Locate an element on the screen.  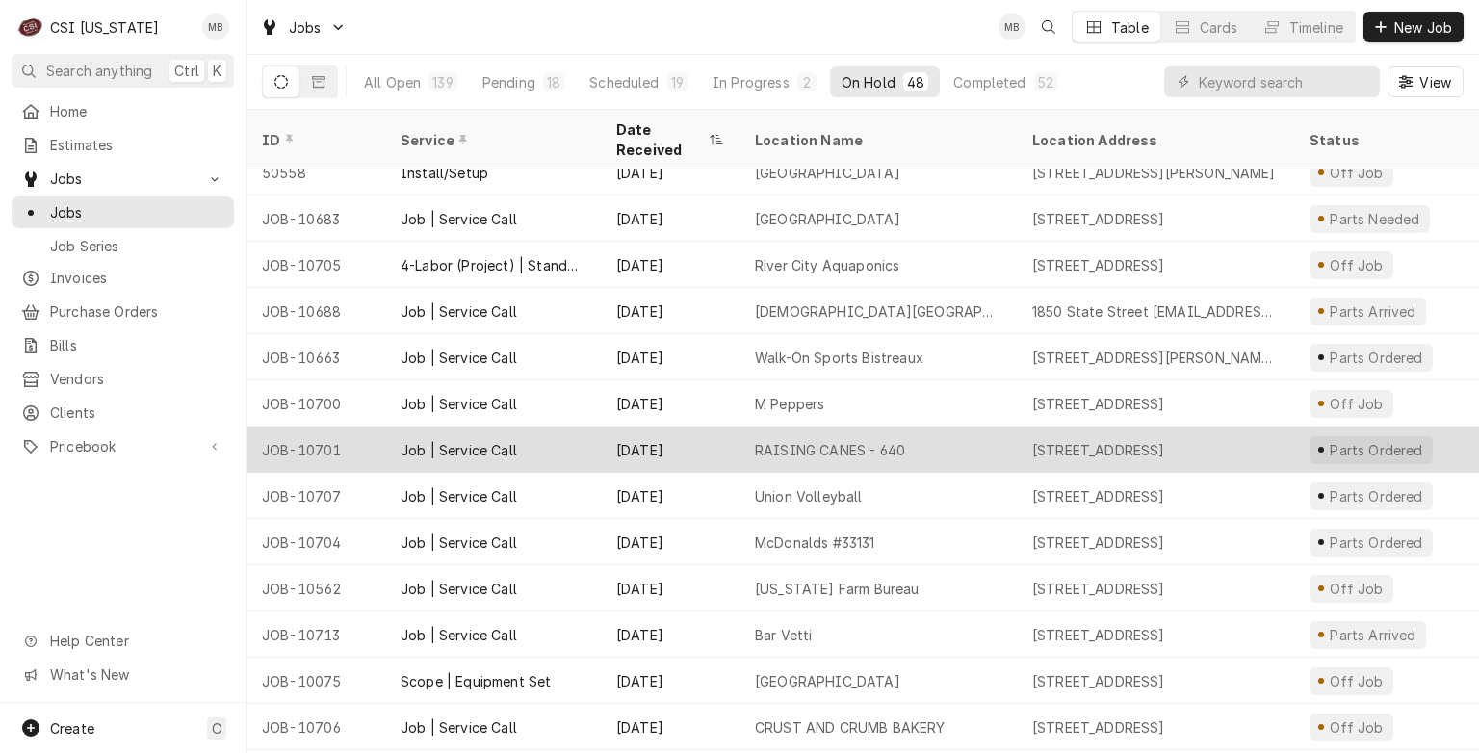
div: Location Name is located at coordinates (876, 140).